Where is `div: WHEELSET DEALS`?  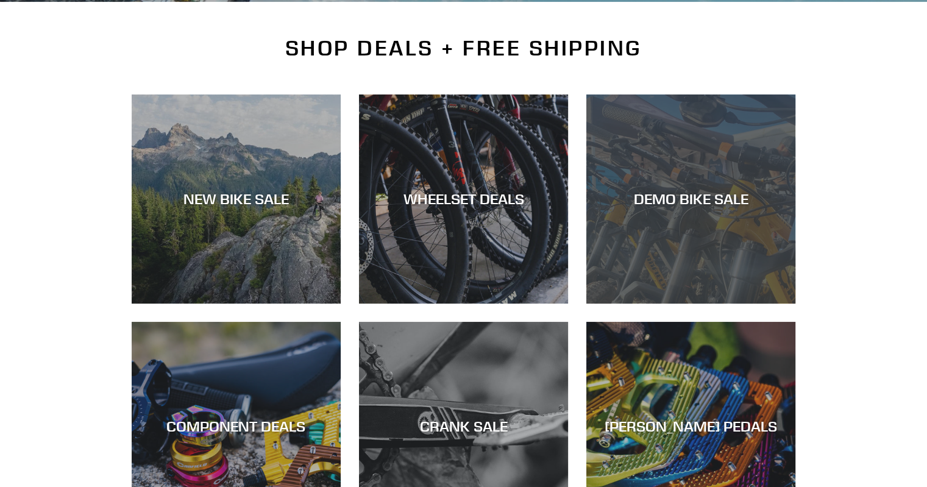 div: WHEELSET DEALS is located at coordinates (463, 199).